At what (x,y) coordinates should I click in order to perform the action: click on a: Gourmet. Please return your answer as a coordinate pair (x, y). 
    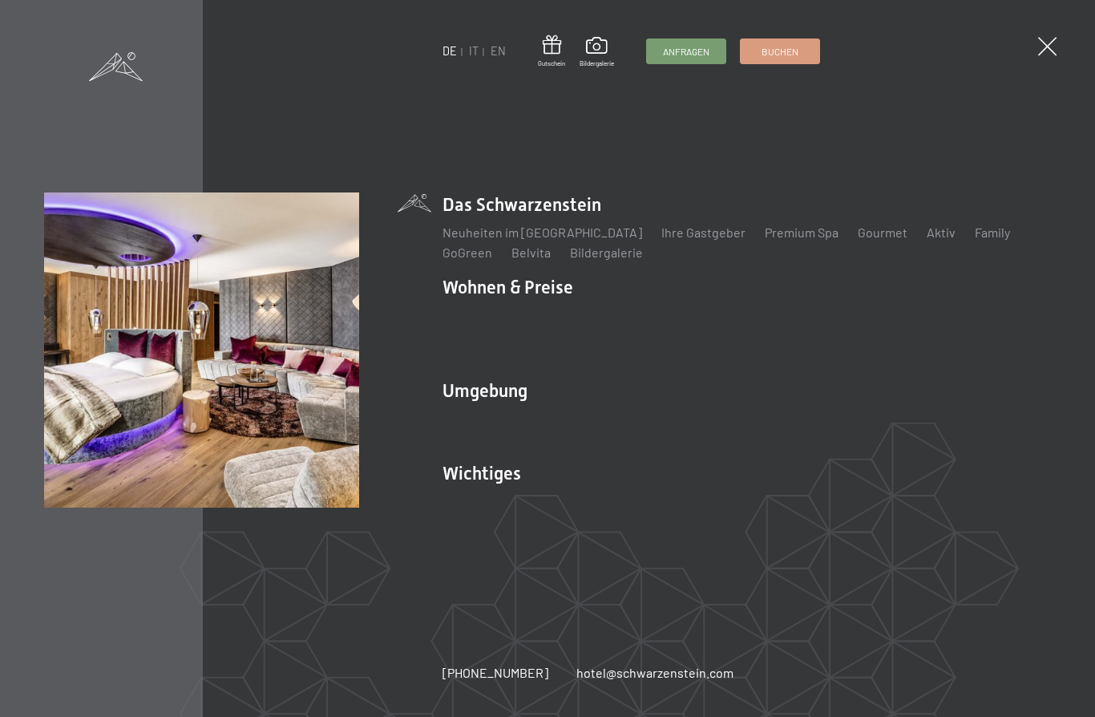
    Looking at the image, I should click on (882, 232).